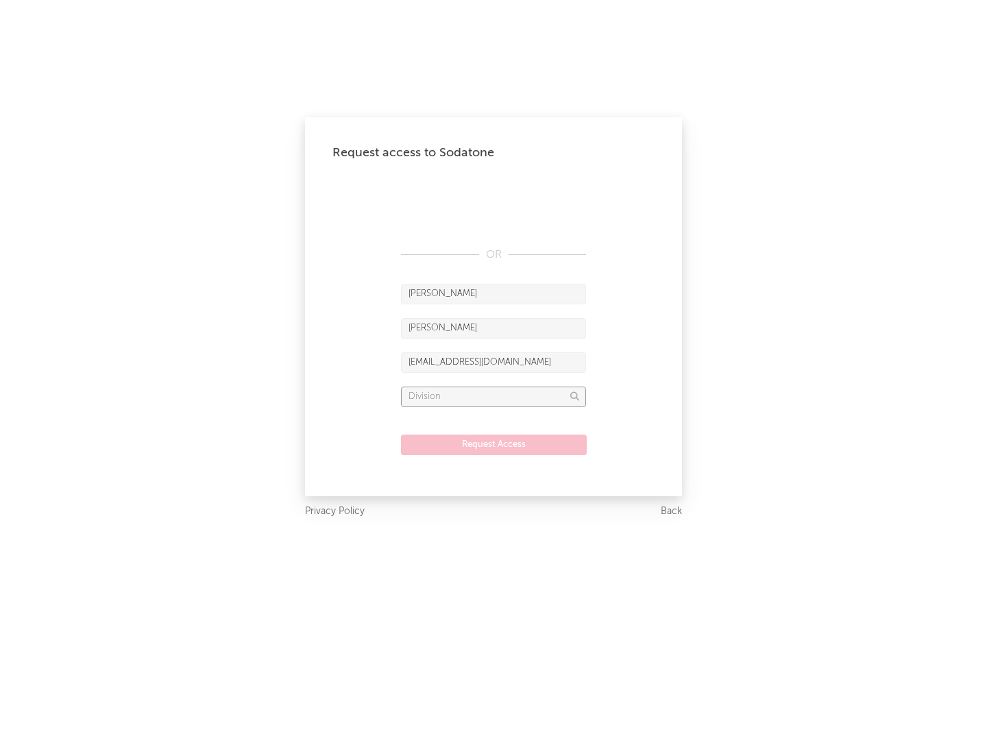 The height and width of the screenshot is (754, 987). Describe the element at coordinates (493, 153) in the screenshot. I see `div: Request access to Sodatone` at that location.